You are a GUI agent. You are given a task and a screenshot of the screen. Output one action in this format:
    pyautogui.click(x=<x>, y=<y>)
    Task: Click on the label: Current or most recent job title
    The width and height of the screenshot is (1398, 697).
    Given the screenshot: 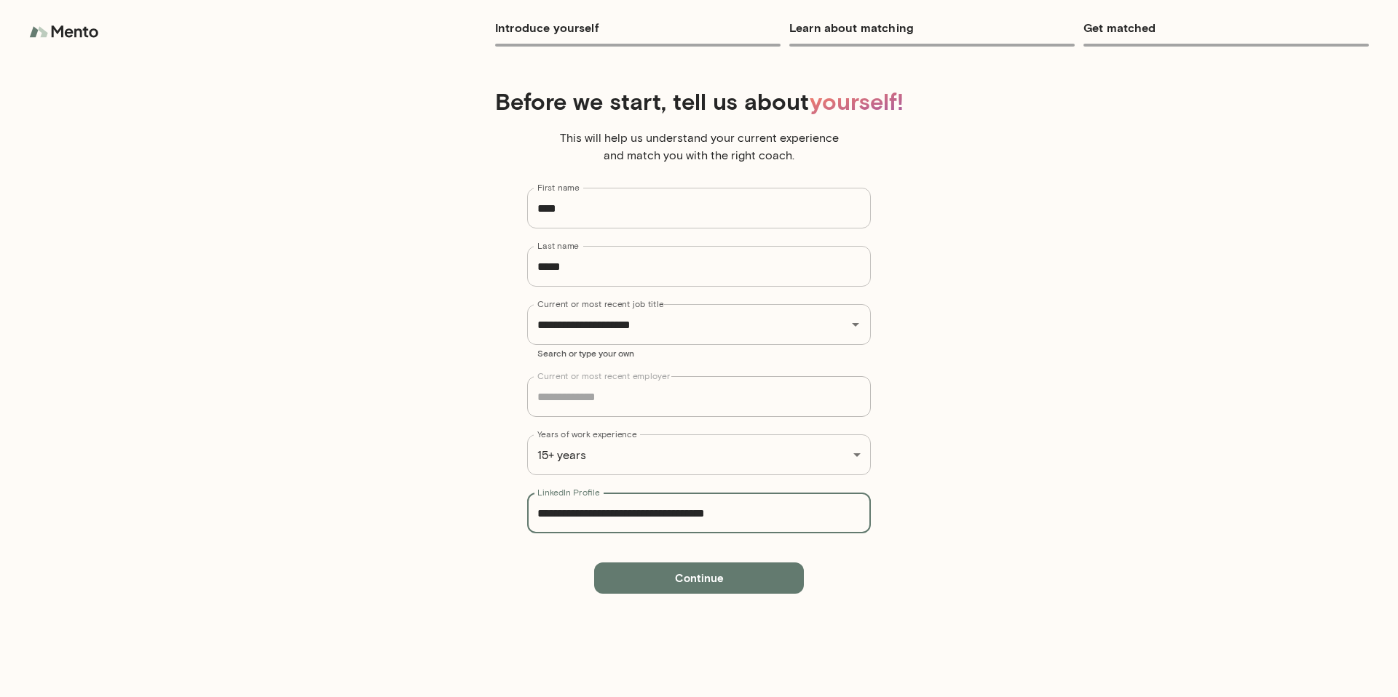 What is the action you would take?
    pyautogui.click(x=600, y=304)
    